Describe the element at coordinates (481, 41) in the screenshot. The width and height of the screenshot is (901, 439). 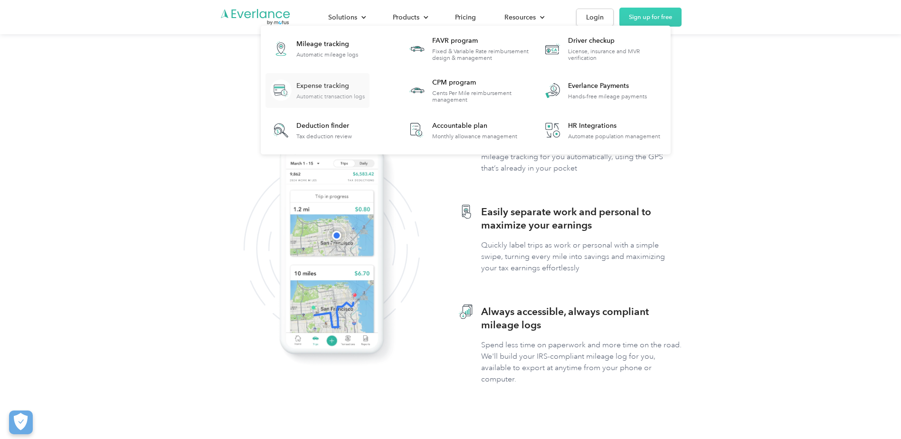
I see `div: FAVR program` at that location.